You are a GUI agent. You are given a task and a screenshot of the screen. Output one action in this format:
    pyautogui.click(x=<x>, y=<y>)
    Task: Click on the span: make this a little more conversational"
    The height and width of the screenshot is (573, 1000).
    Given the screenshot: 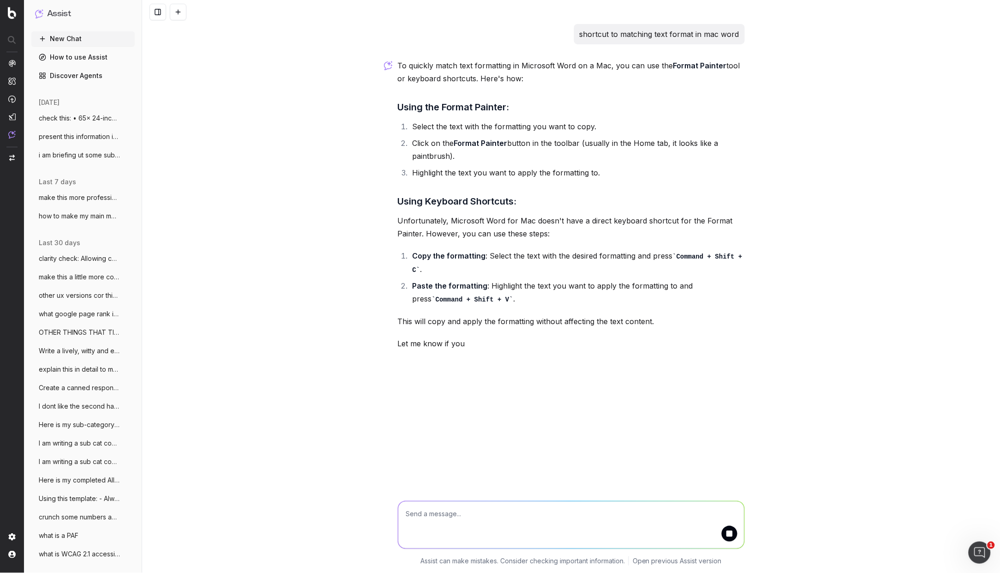 What is the action you would take?
    pyautogui.click(x=79, y=277)
    